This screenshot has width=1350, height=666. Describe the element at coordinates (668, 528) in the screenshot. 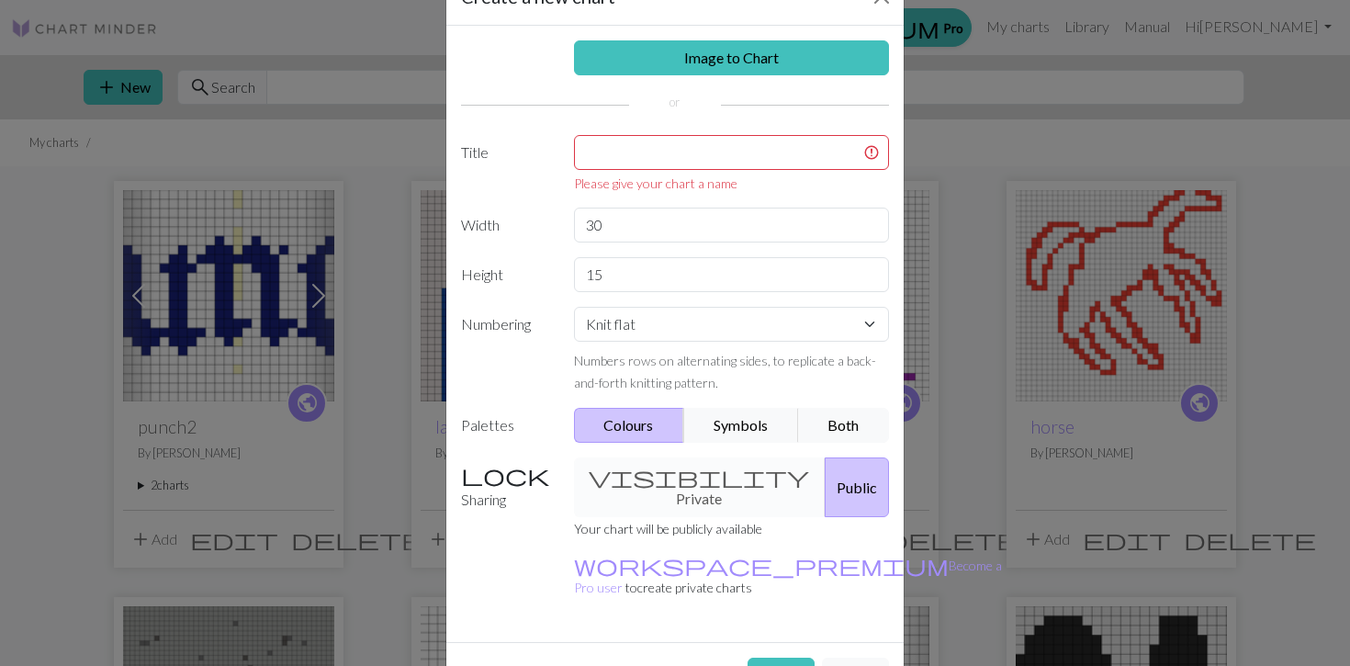

I see `small: Your chart will be publicly available` at that location.